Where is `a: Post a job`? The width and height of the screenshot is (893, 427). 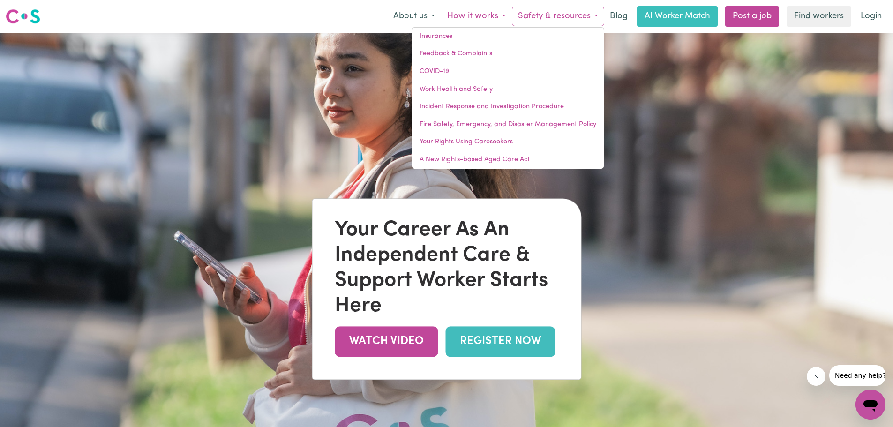 a: Post a job is located at coordinates (752, 16).